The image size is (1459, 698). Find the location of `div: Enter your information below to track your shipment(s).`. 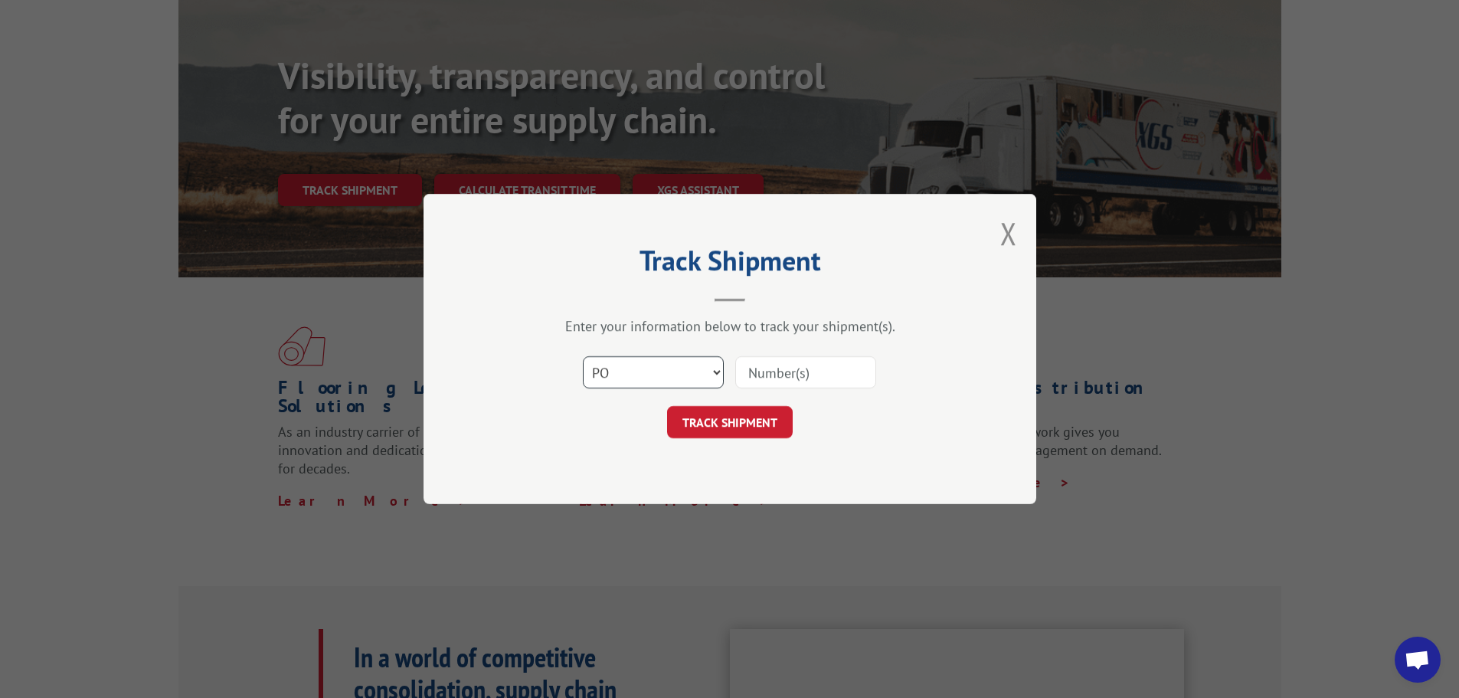

div: Enter your information below to track your shipment(s). is located at coordinates (730, 325).